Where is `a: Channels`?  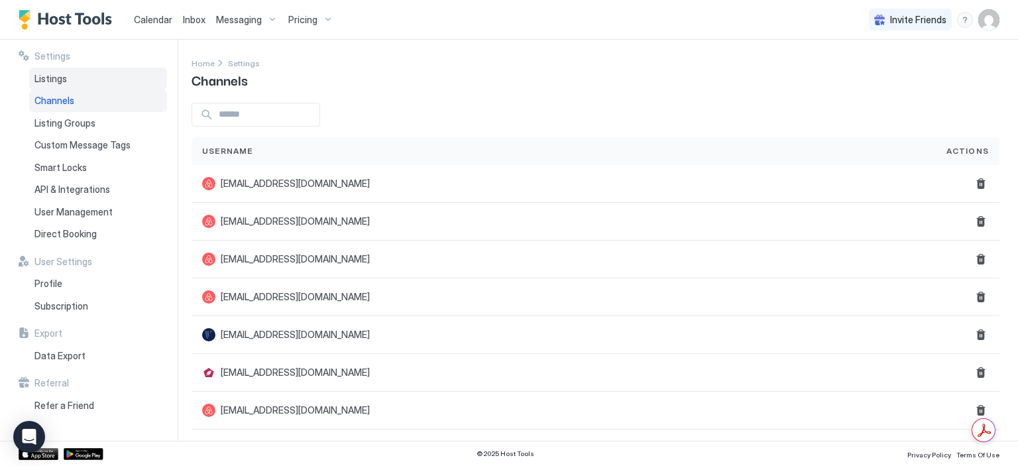 a: Channels is located at coordinates (98, 101).